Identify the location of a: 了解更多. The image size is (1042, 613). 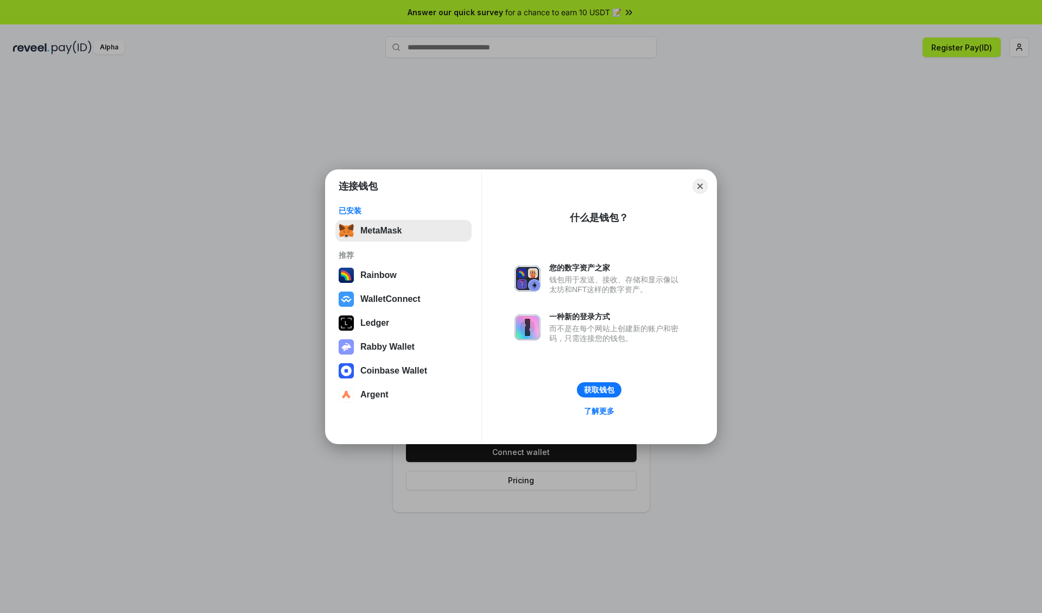
(599, 411).